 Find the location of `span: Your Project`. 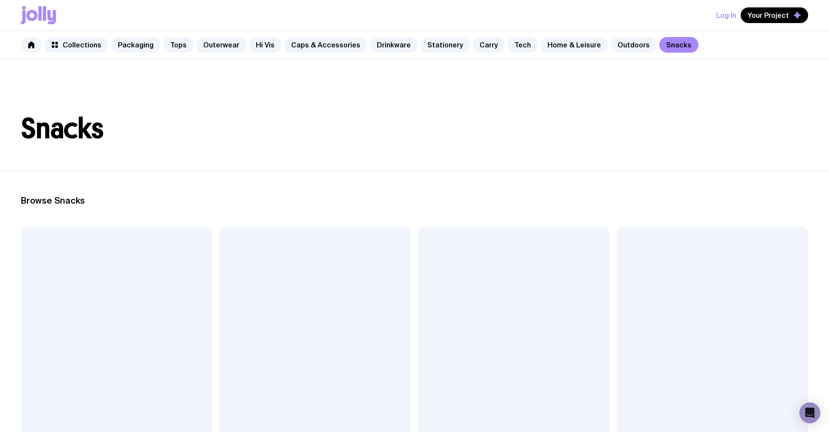

span: Your Project is located at coordinates (768, 15).